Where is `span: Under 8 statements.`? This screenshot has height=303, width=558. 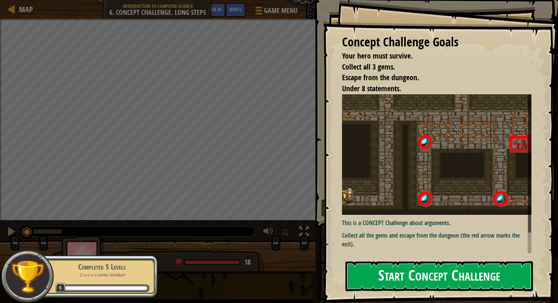
span: Under 8 statements. is located at coordinates (372, 88).